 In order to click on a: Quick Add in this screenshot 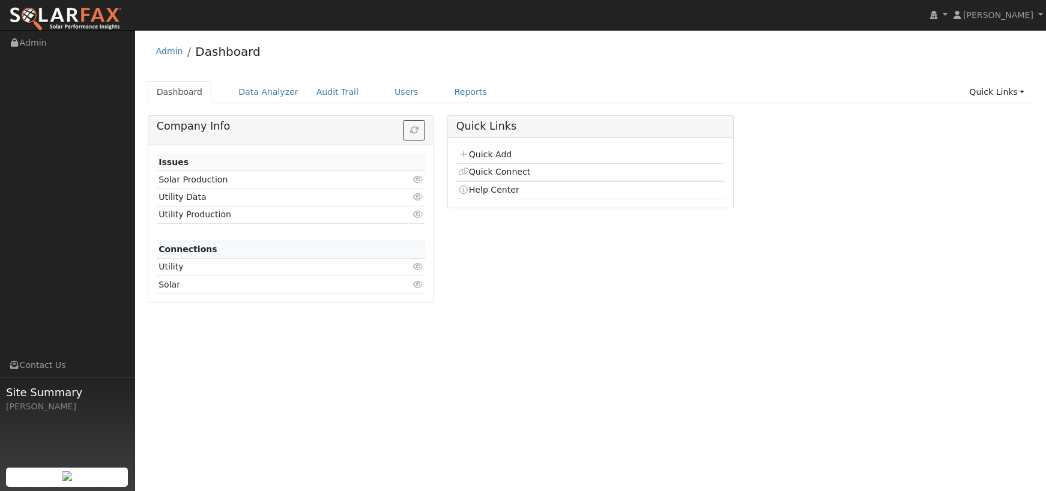, I will do `click(484, 154)`.